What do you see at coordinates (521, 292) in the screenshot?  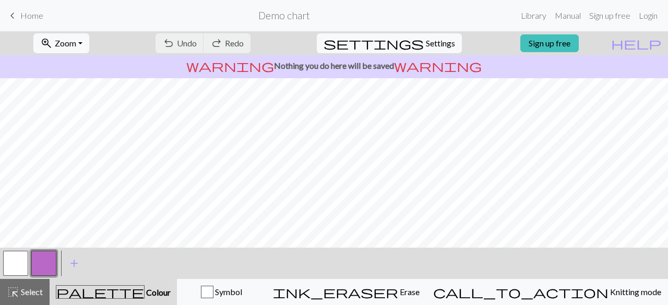 I see `span: call_to_action` at bounding box center [521, 292].